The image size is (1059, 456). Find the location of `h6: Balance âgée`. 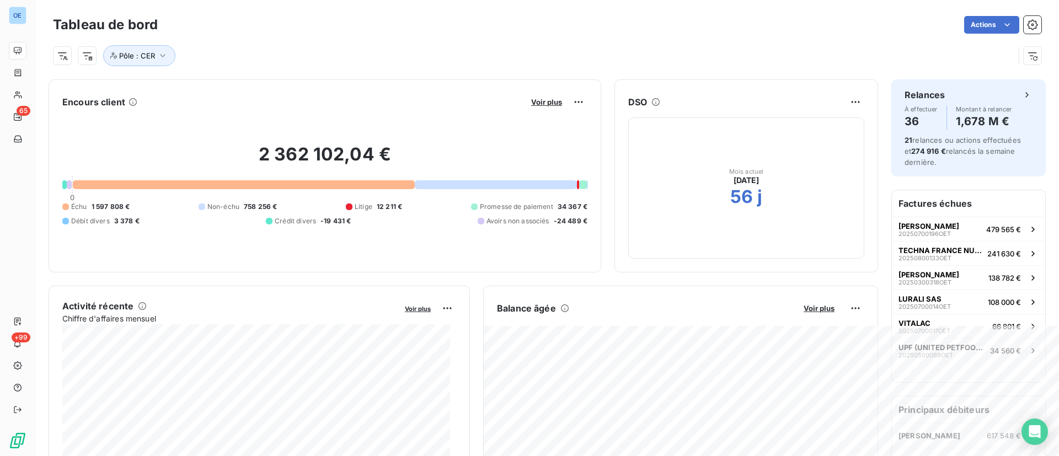

h6: Balance âgée is located at coordinates (526, 308).